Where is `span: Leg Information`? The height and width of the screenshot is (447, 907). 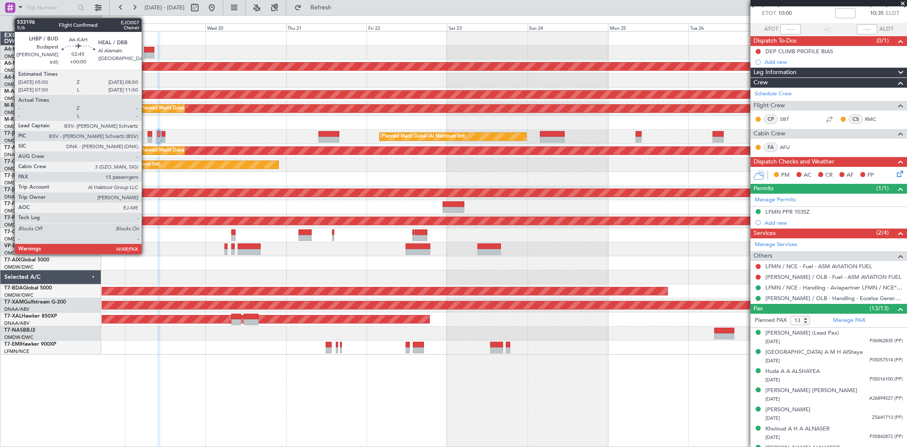
span: Leg Information is located at coordinates (775, 72).